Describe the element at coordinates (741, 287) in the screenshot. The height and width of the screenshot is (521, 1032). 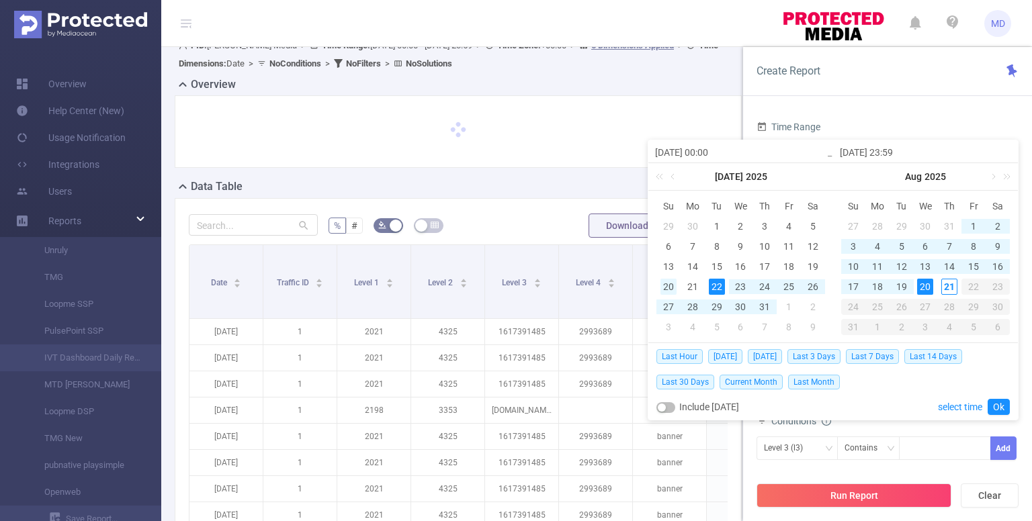
I see `td: July 23, 2025` at that location.